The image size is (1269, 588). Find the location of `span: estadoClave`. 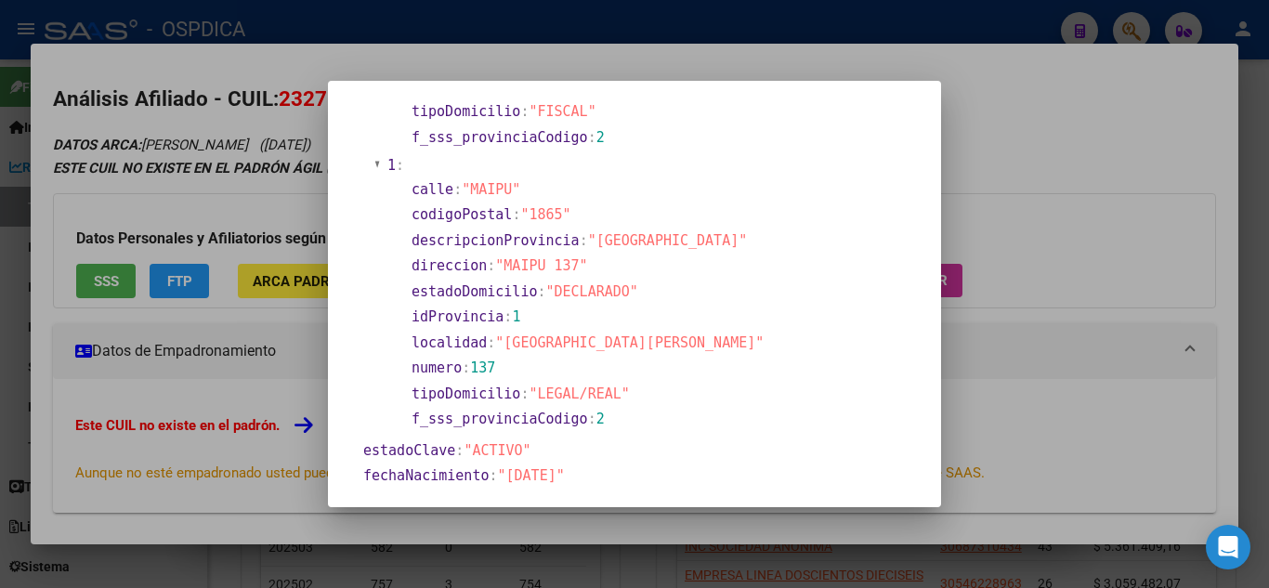

span: estadoClave is located at coordinates (409, 450).